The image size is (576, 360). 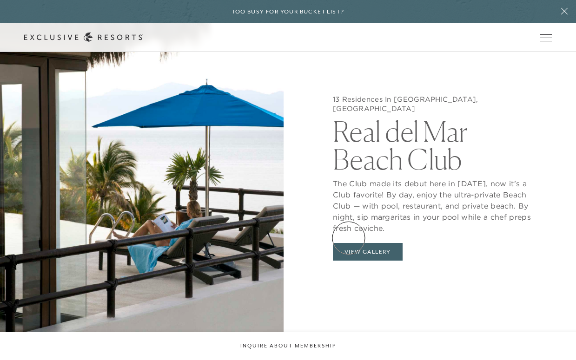 I want to click on button: View Gallery, so click(x=368, y=252).